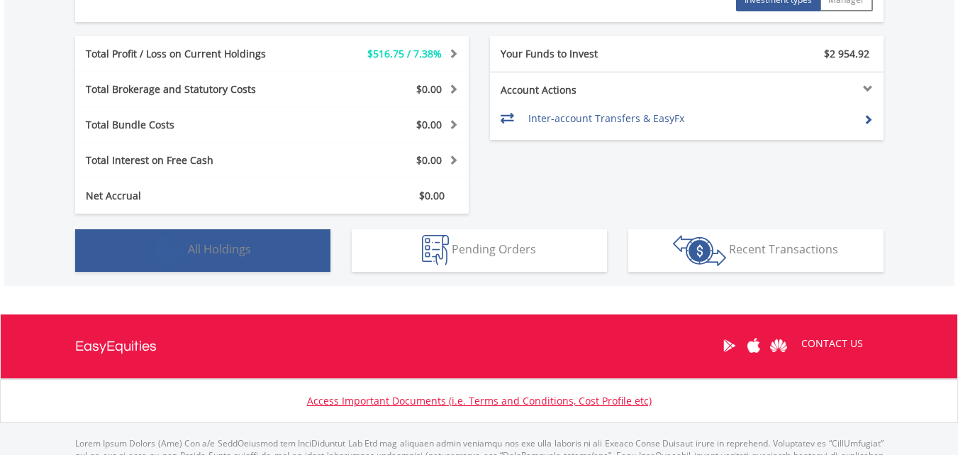 This screenshot has width=958, height=455. Describe the element at coordinates (779, 345) in the screenshot. I see `a: Huawei` at that location.